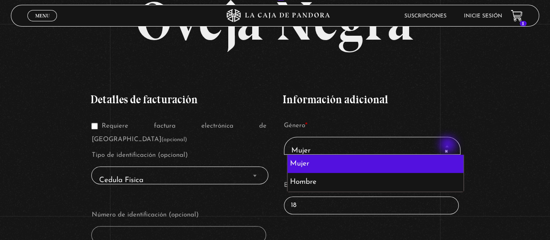 Image resolution: width=550 pixels, height=240 pixels. Describe the element at coordinates (42, 16) in the screenshot. I see `span: Menu` at that location.